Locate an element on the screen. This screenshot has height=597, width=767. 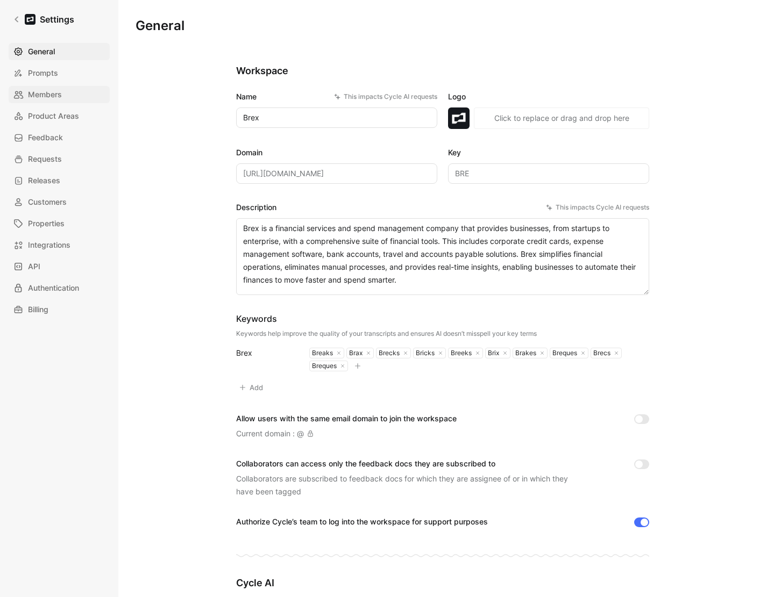
a: Releases is located at coordinates (59, 181).